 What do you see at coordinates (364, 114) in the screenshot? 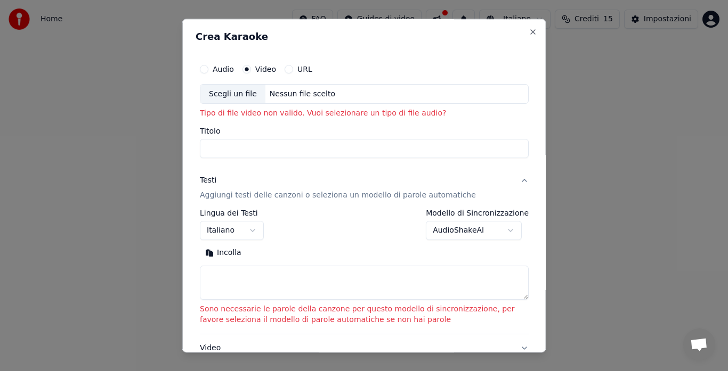
I see `p: Tipo di file video non valido. Vuoi selezionare un tipo di file audio?` at bounding box center [364, 114].